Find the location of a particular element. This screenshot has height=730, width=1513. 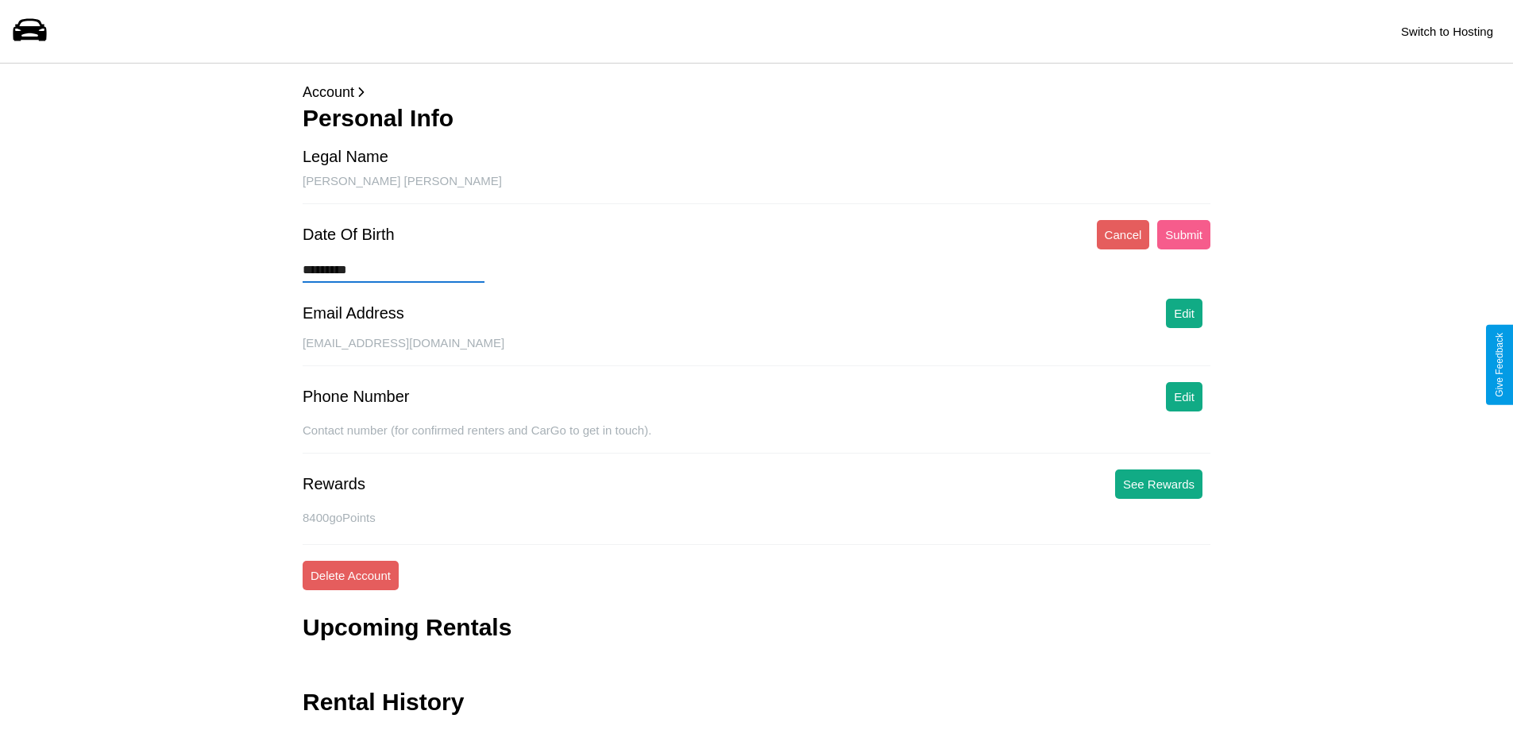

button: See Rewards is located at coordinates (1158, 484).